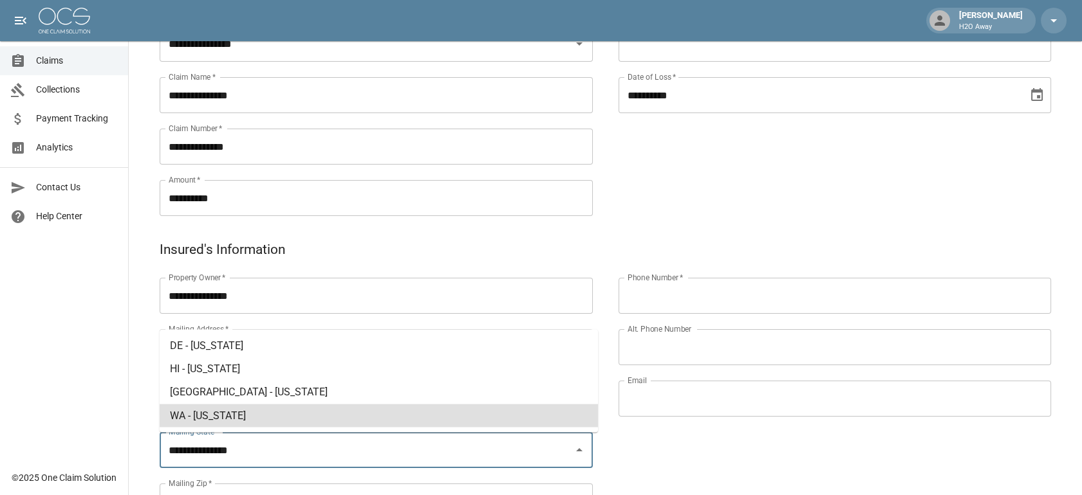 The height and width of the screenshot is (495, 1082). I want to click on label: Mailing Address, so click(198, 329).